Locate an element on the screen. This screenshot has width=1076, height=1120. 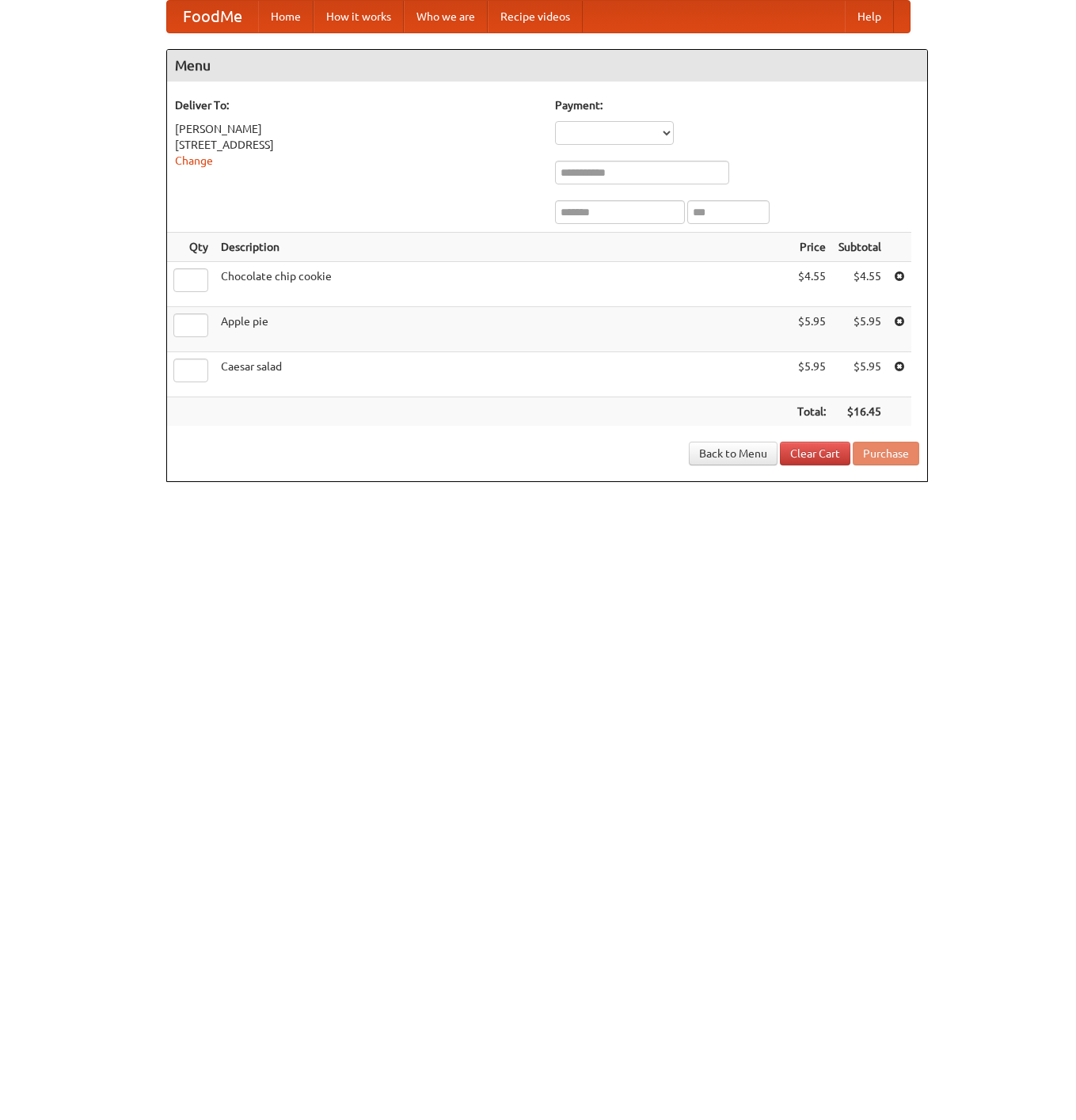
a: Clear Cart is located at coordinates (815, 453).